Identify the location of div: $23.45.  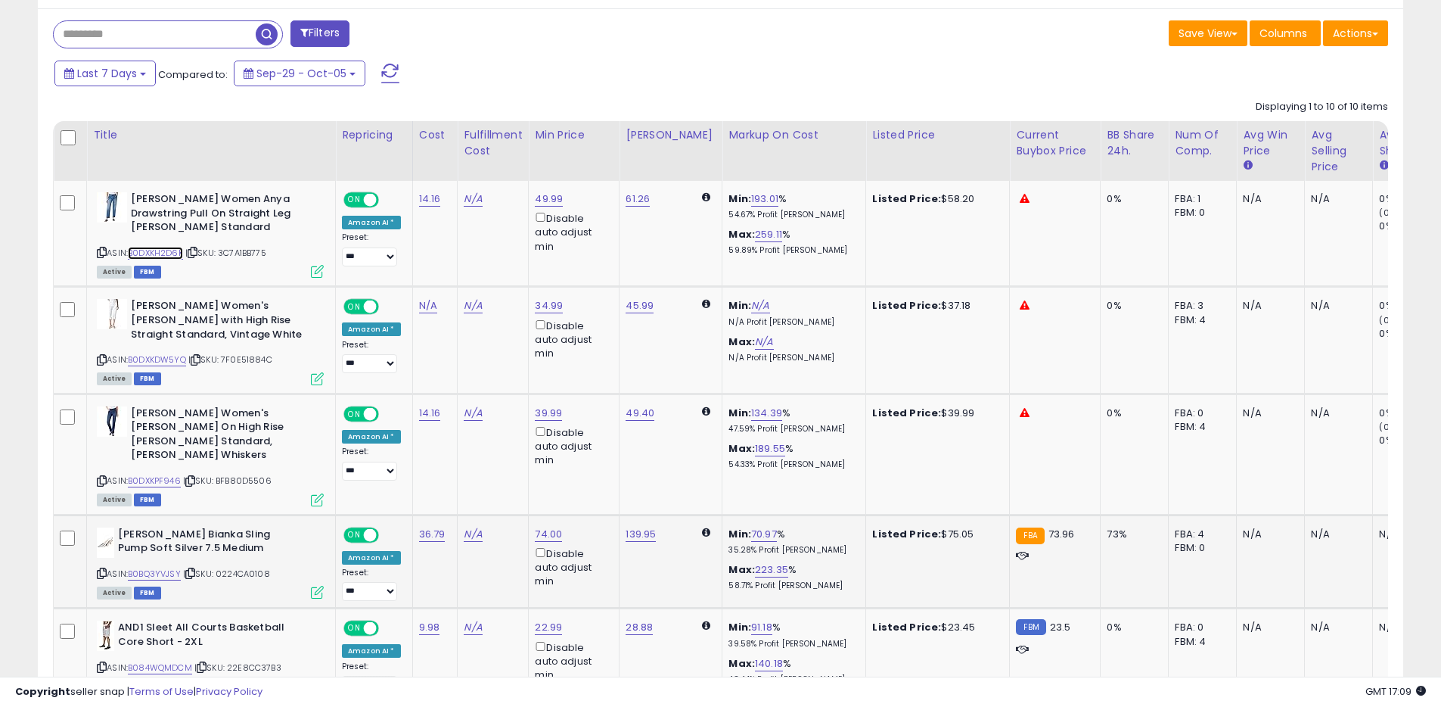
(935, 627).